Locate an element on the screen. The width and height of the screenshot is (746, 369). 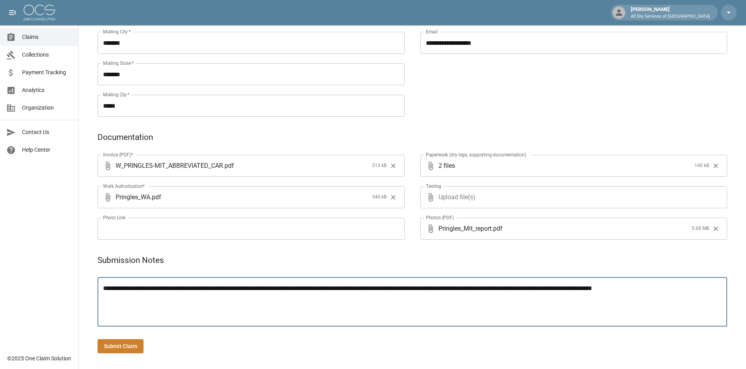
label: Email is located at coordinates (432, 31).